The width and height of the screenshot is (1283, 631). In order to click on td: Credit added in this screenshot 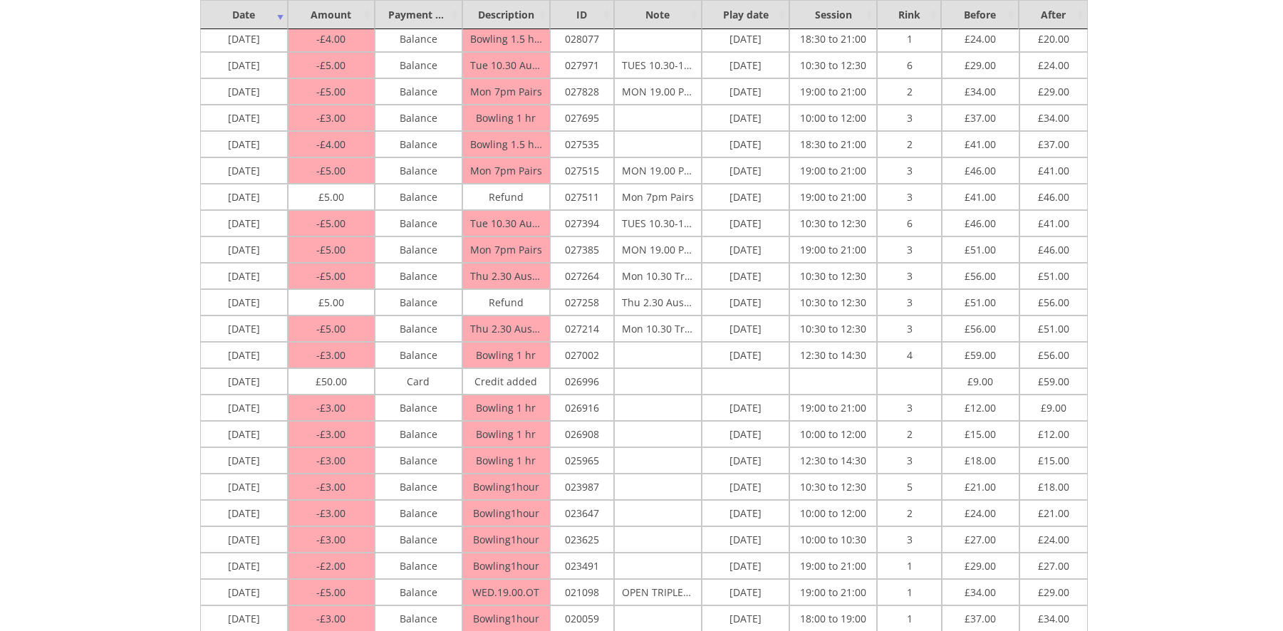, I will do `click(506, 381)`.